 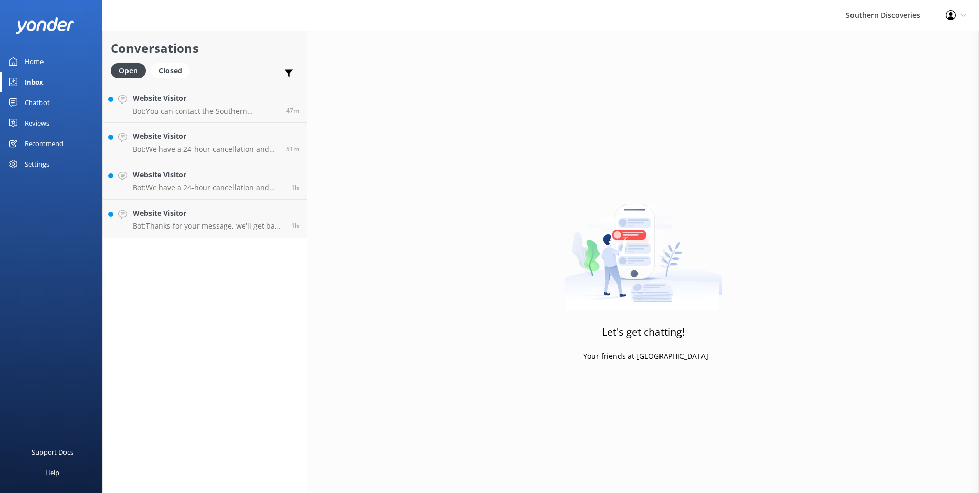 I want to click on div: Chatbot, so click(x=37, y=102).